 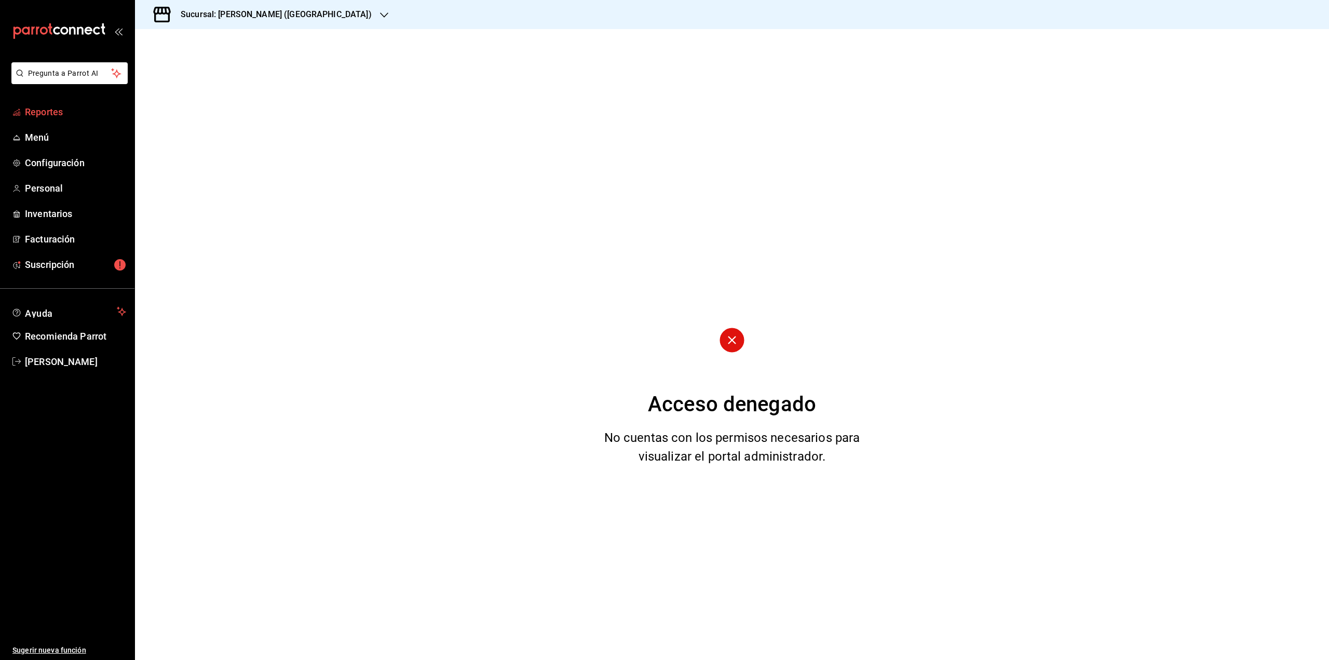 What do you see at coordinates (69, 312) in the screenshot?
I see `span: Ayuda` at bounding box center [69, 312].